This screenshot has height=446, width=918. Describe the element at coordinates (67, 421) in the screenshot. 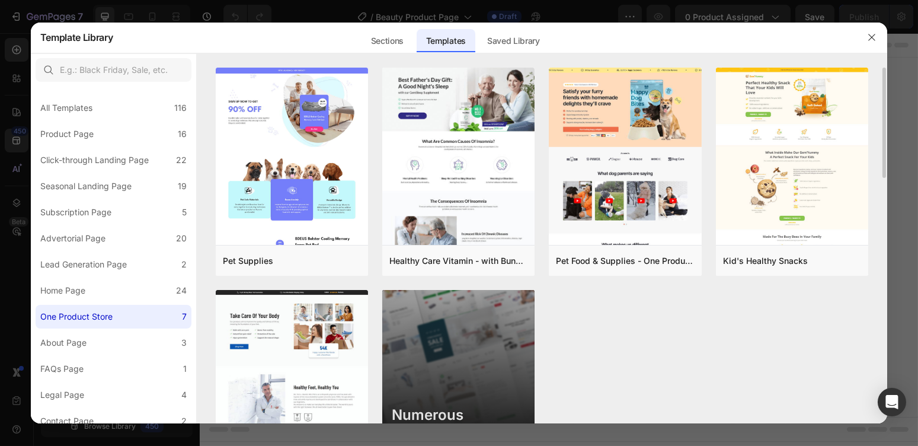

I see `div: Contact Page` at that location.